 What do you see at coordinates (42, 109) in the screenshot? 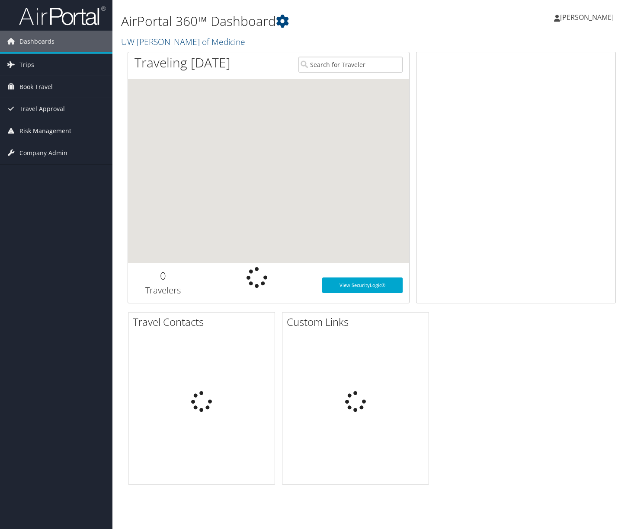
I see `span: Travel Approval` at bounding box center [42, 109].